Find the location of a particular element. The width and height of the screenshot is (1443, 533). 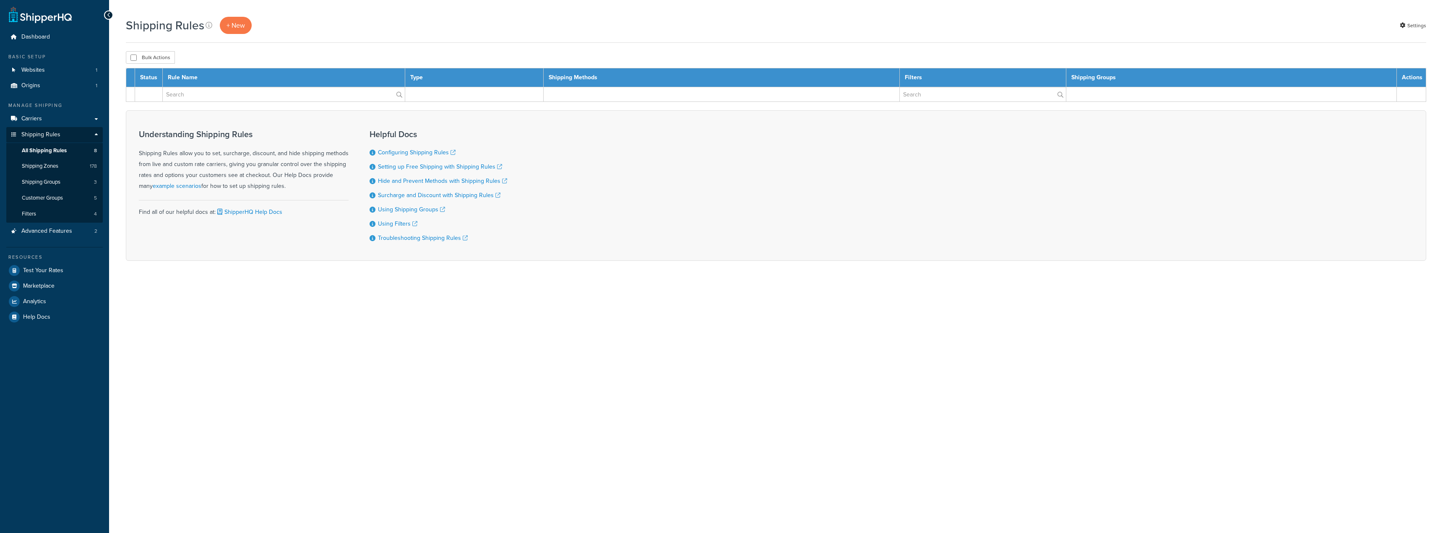

span: Shipping Groups is located at coordinates (41, 182).